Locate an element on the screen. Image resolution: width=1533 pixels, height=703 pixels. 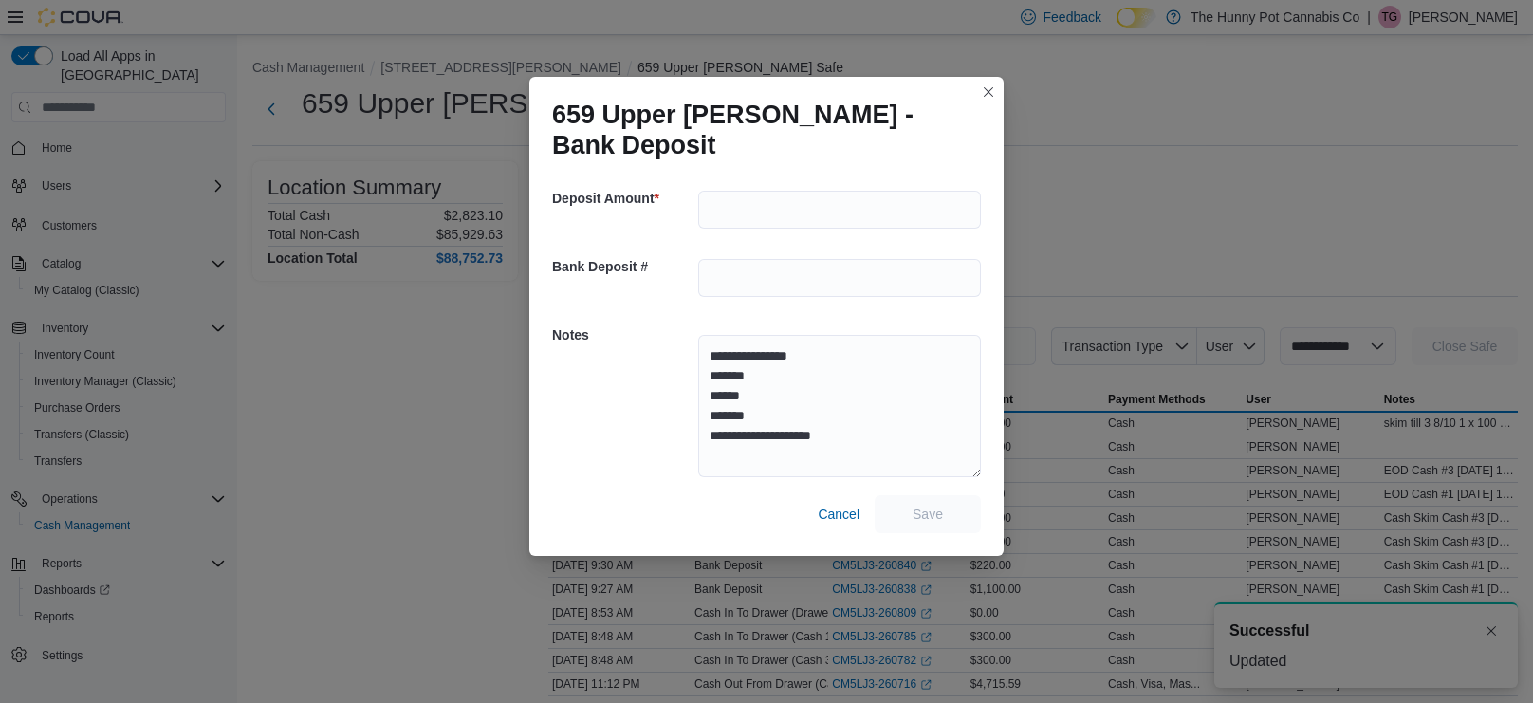
button: Save is located at coordinates (928, 514).